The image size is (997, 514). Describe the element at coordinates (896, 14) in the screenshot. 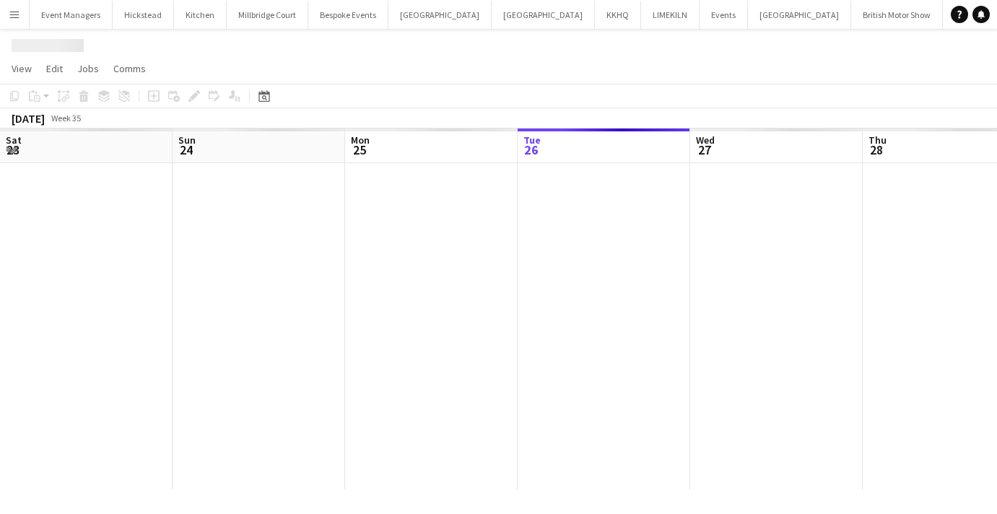

I see `button: British Motor Show` at that location.